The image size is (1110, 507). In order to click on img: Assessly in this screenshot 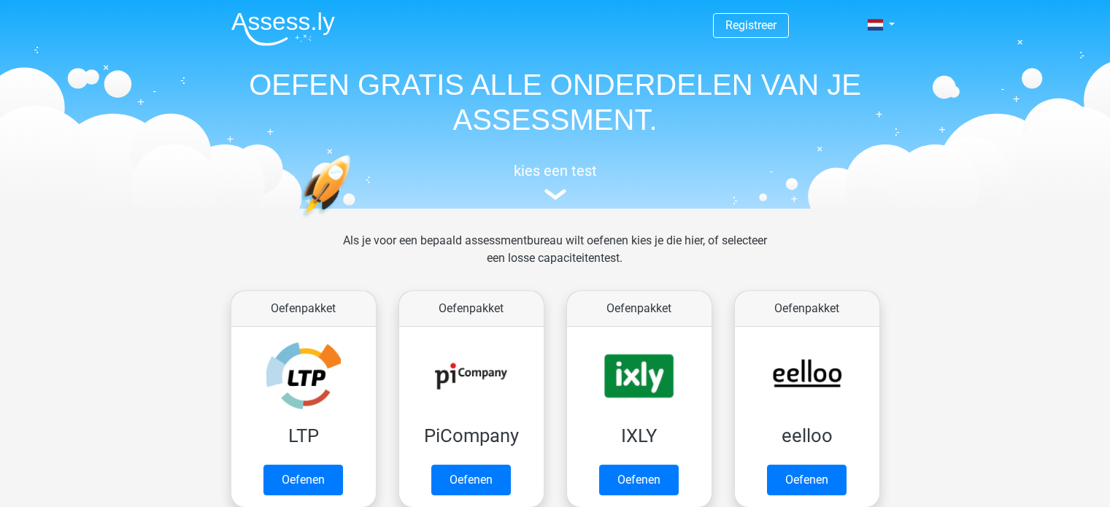, I will do `click(283, 28)`.